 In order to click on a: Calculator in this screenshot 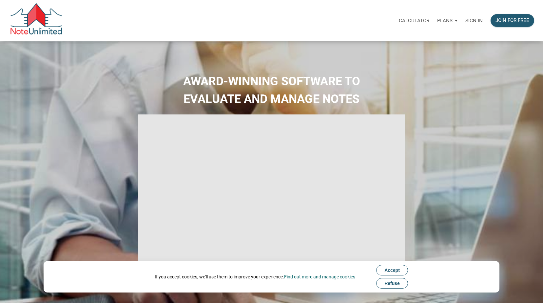, I will do `click(414, 20)`.